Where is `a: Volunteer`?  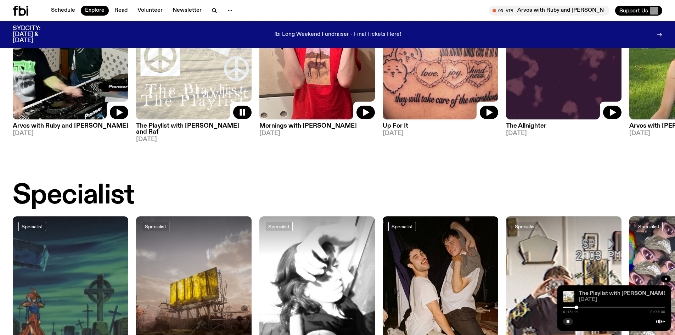 a: Volunteer is located at coordinates (150, 11).